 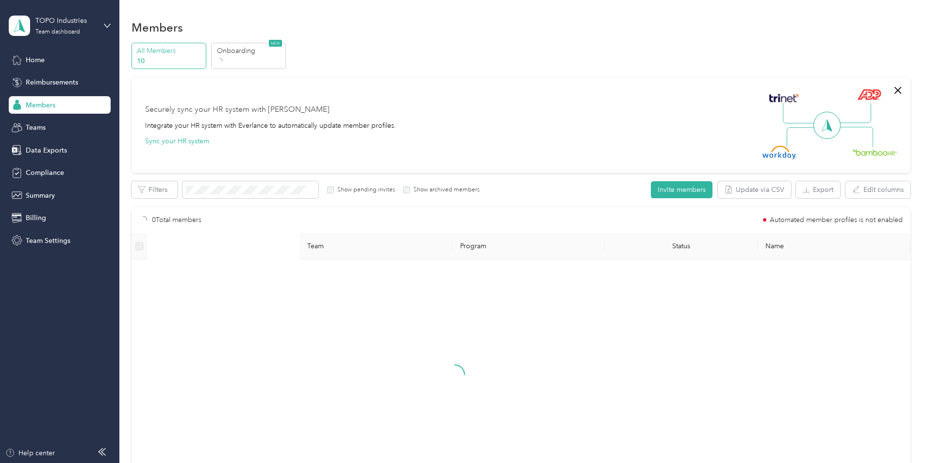 What do you see at coordinates (803, 136) in the screenshot?
I see `img: Line Left Down` at bounding box center [803, 136].